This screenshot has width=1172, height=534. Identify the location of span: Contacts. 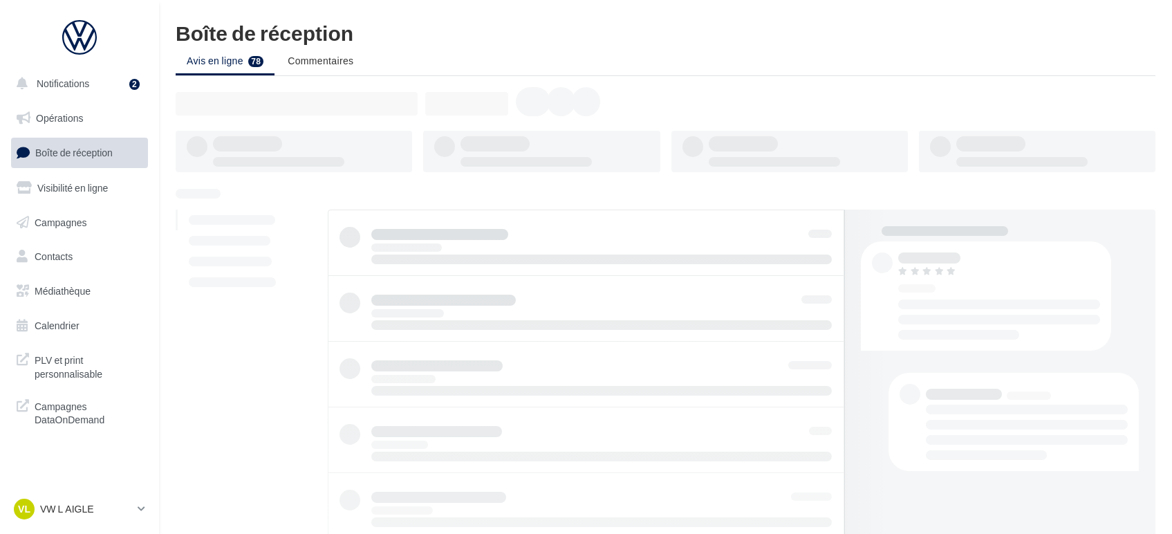
(53, 256).